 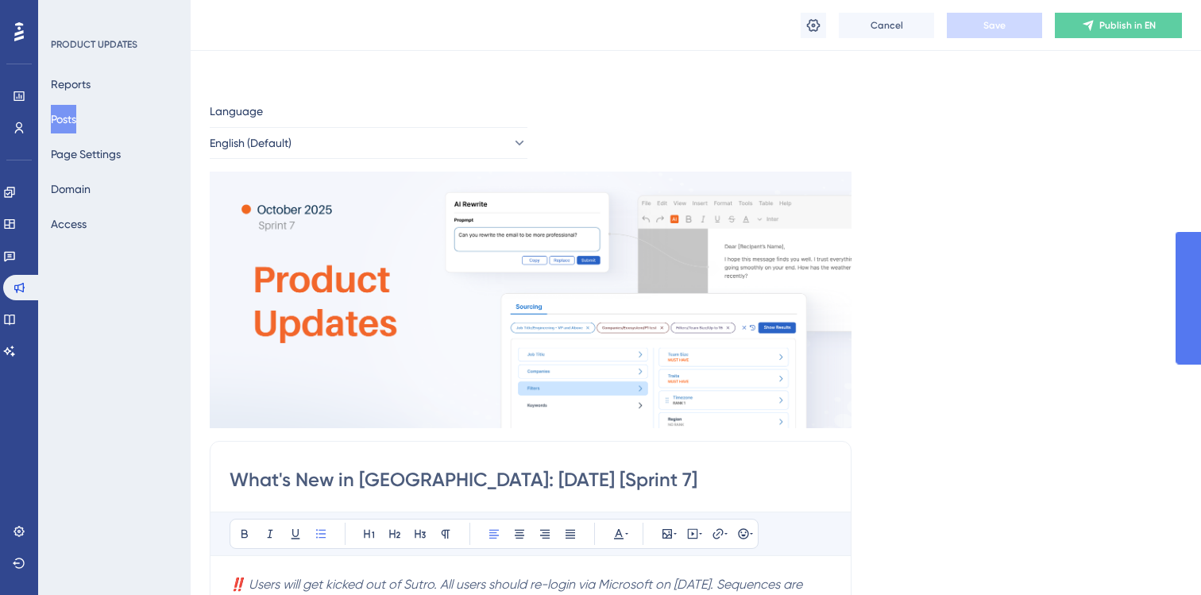 What do you see at coordinates (68, 224) in the screenshot?
I see `button: Access` at bounding box center [68, 224].